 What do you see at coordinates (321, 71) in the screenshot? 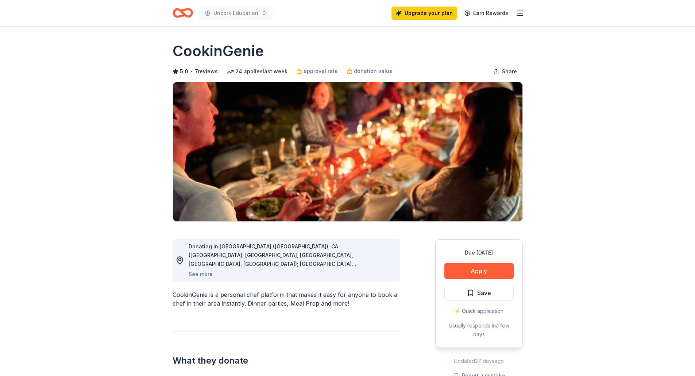
I see `span: approval rate` at bounding box center [321, 71].